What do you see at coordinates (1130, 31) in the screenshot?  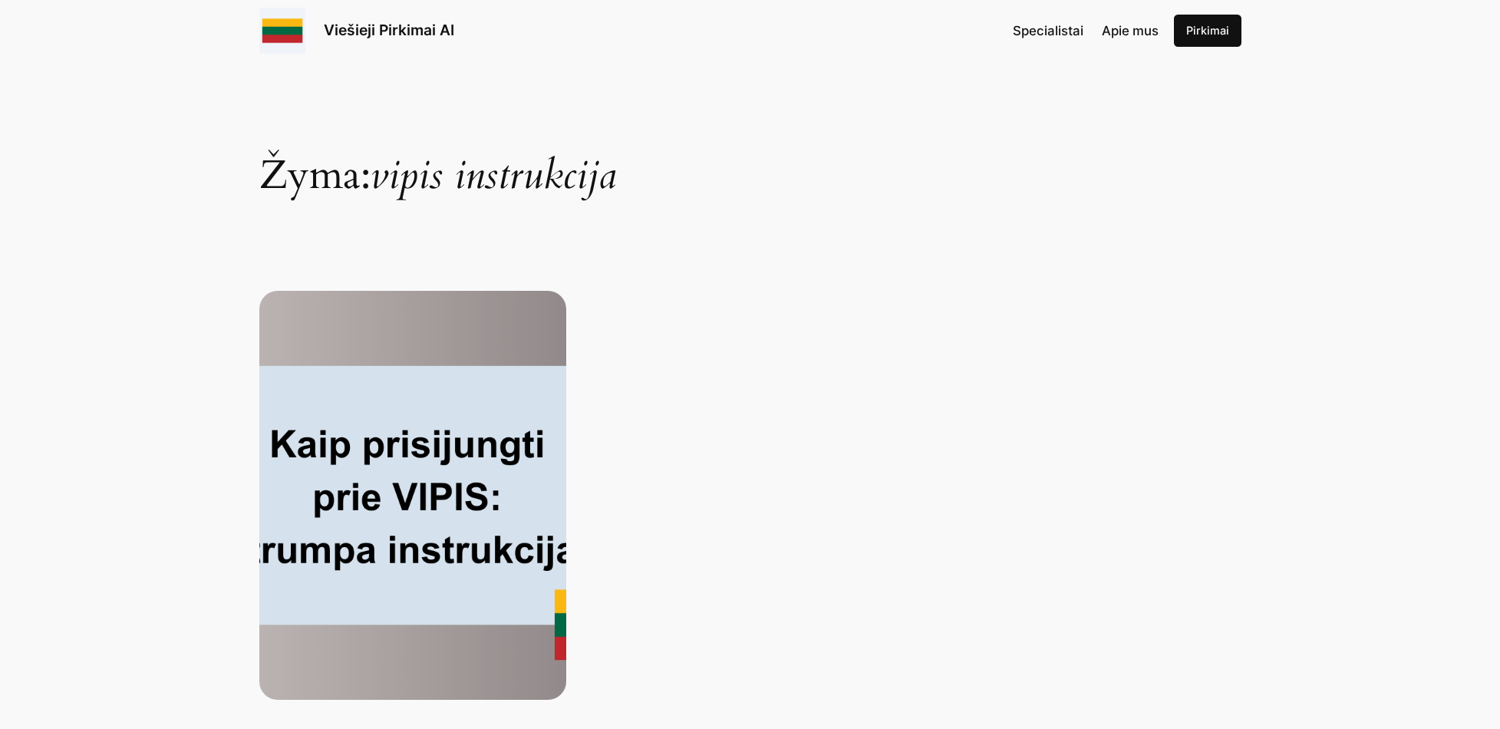 I see `a: Apie mus` at bounding box center [1130, 31].